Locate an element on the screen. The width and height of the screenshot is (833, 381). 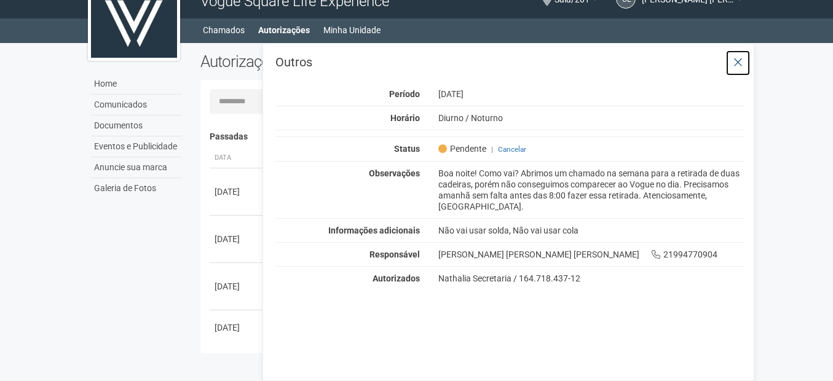
a: Anuncie sua marca is located at coordinates (137, 168).